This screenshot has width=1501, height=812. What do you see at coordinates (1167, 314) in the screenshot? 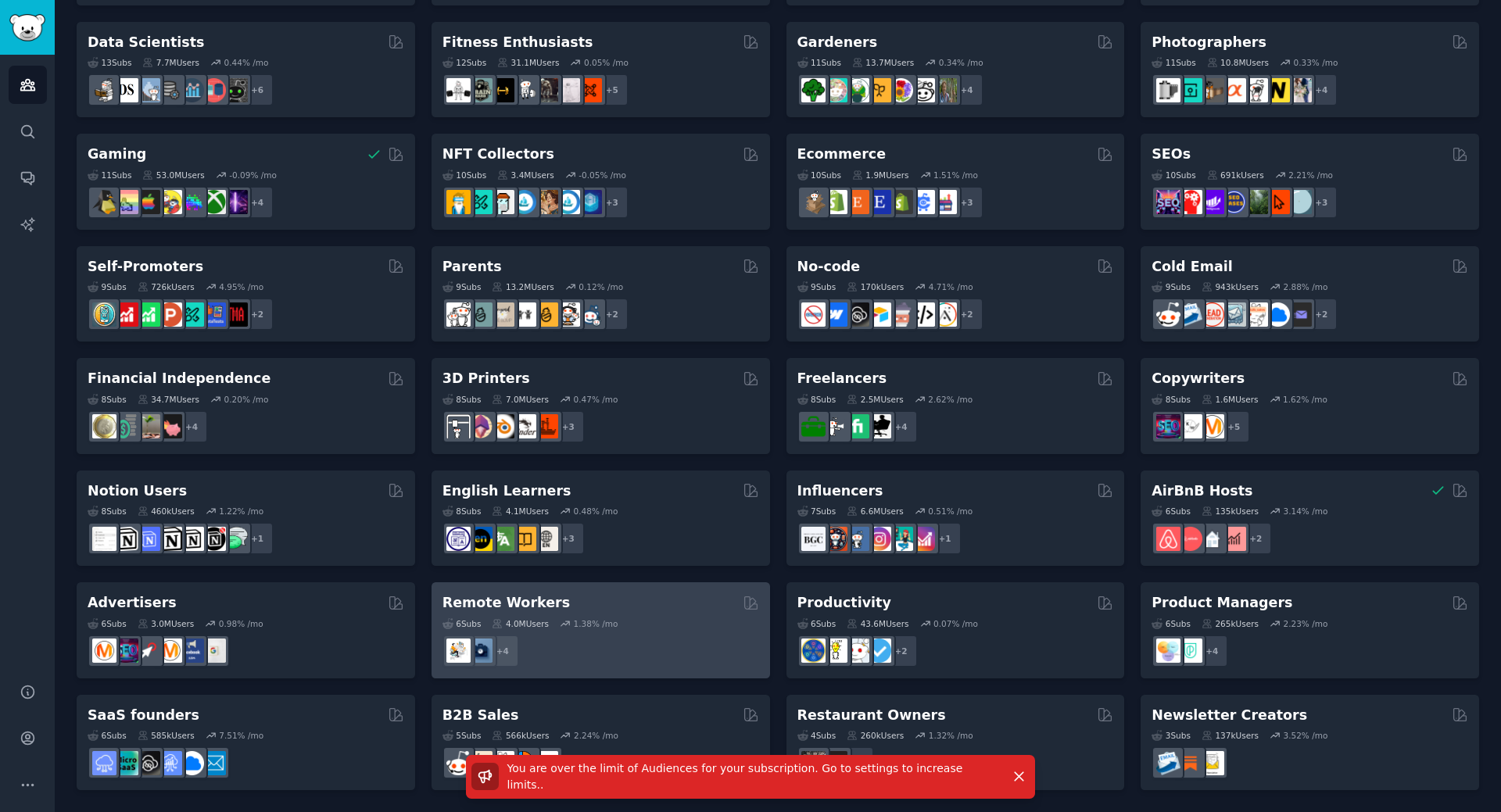
I see `img: sales` at bounding box center [1167, 314].